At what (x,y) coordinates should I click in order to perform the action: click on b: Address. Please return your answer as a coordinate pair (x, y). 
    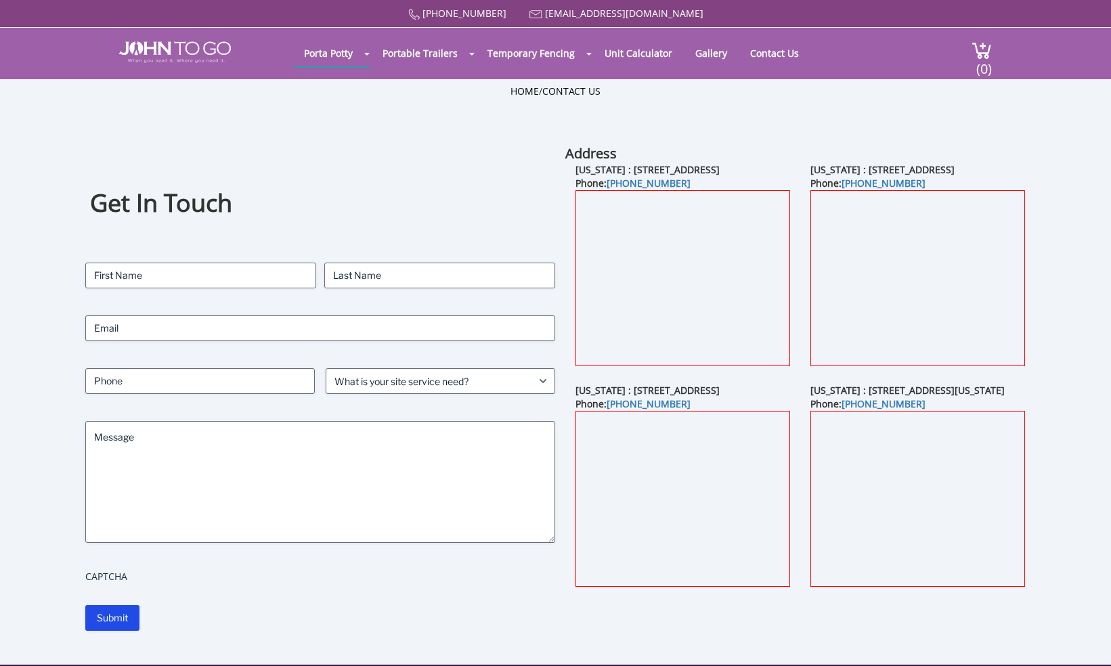
    Looking at the image, I should click on (591, 153).